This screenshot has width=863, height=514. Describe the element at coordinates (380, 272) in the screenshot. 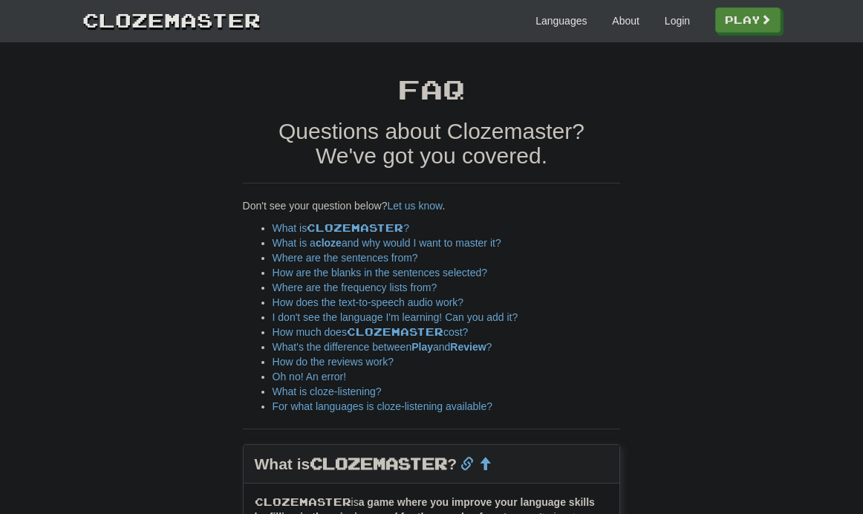

I see `a: How are the blanks in the sentences selected?` at that location.